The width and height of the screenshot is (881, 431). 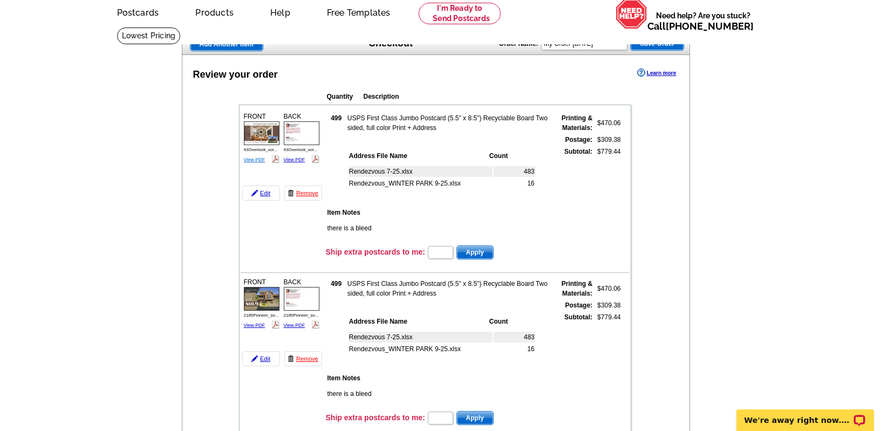 What do you see at coordinates (703, 21) in the screenshot?
I see `span: Need help? Are you stuck?` at bounding box center [703, 21].